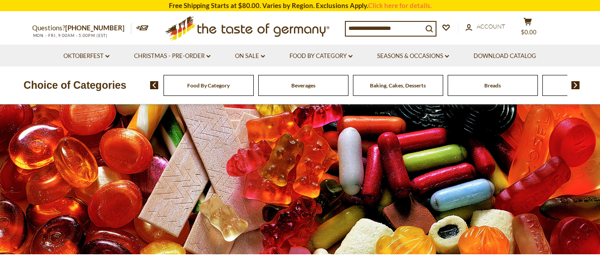 The image size is (600, 273). I want to click on span: Account, so click(491, 26).